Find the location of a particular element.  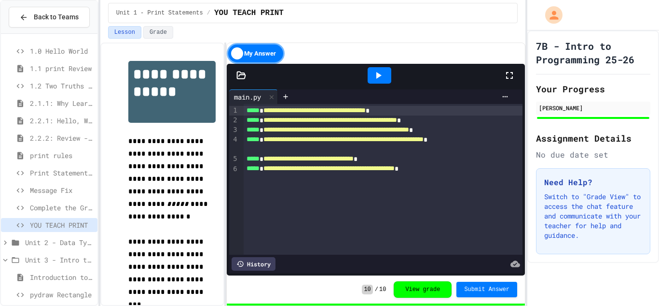

div: 5 is located at coordinates (234, 159).